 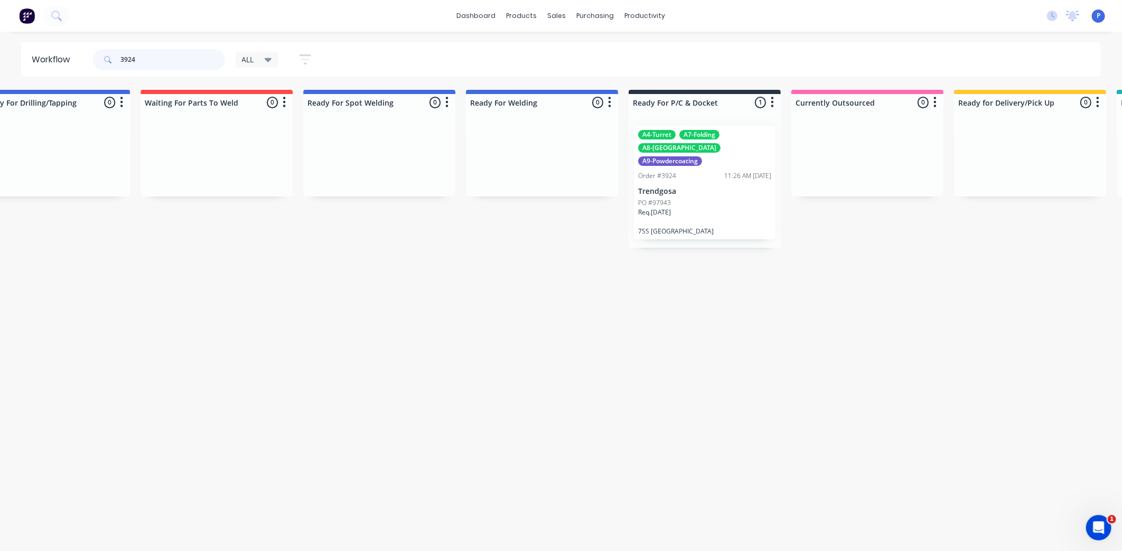 What do you see at coordinates (173, 60) in the screenshot?
I see `input: Search for orders...` at bounding box center [173, 60].